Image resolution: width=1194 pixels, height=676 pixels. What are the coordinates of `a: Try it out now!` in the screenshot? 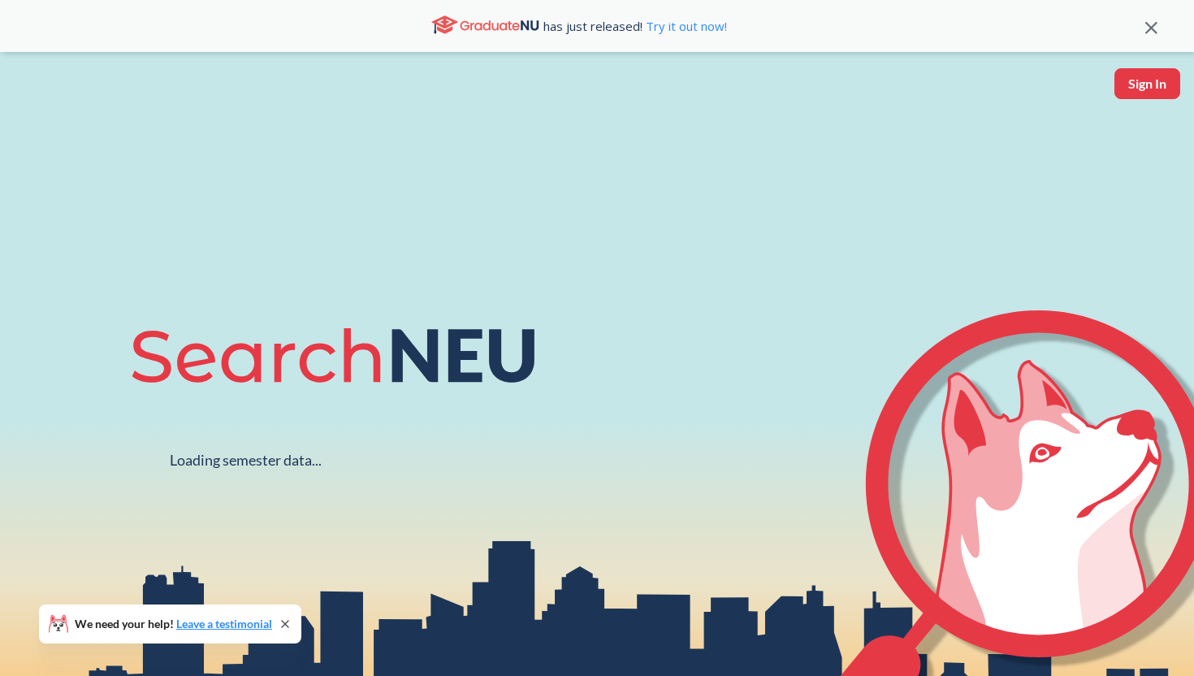 It's located at (685, 26).